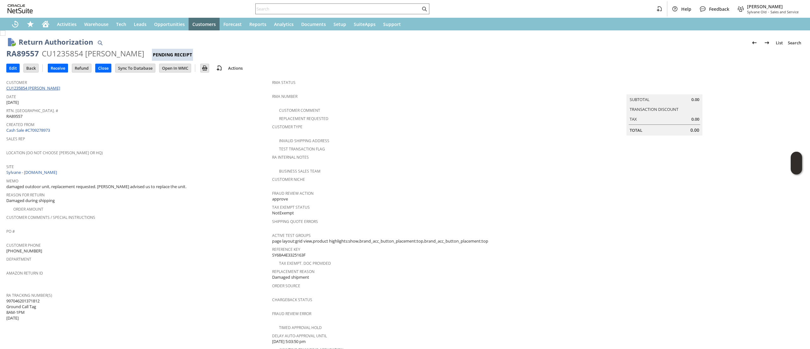  What do you see at coordinates (780, 43) in the screenshot?
I see `a: List` at bounding box center [780, 43].